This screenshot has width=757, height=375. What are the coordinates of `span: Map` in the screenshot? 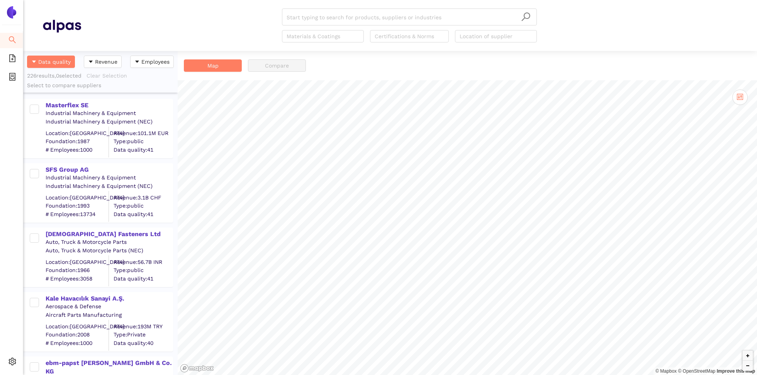 It's located at (213, 66).